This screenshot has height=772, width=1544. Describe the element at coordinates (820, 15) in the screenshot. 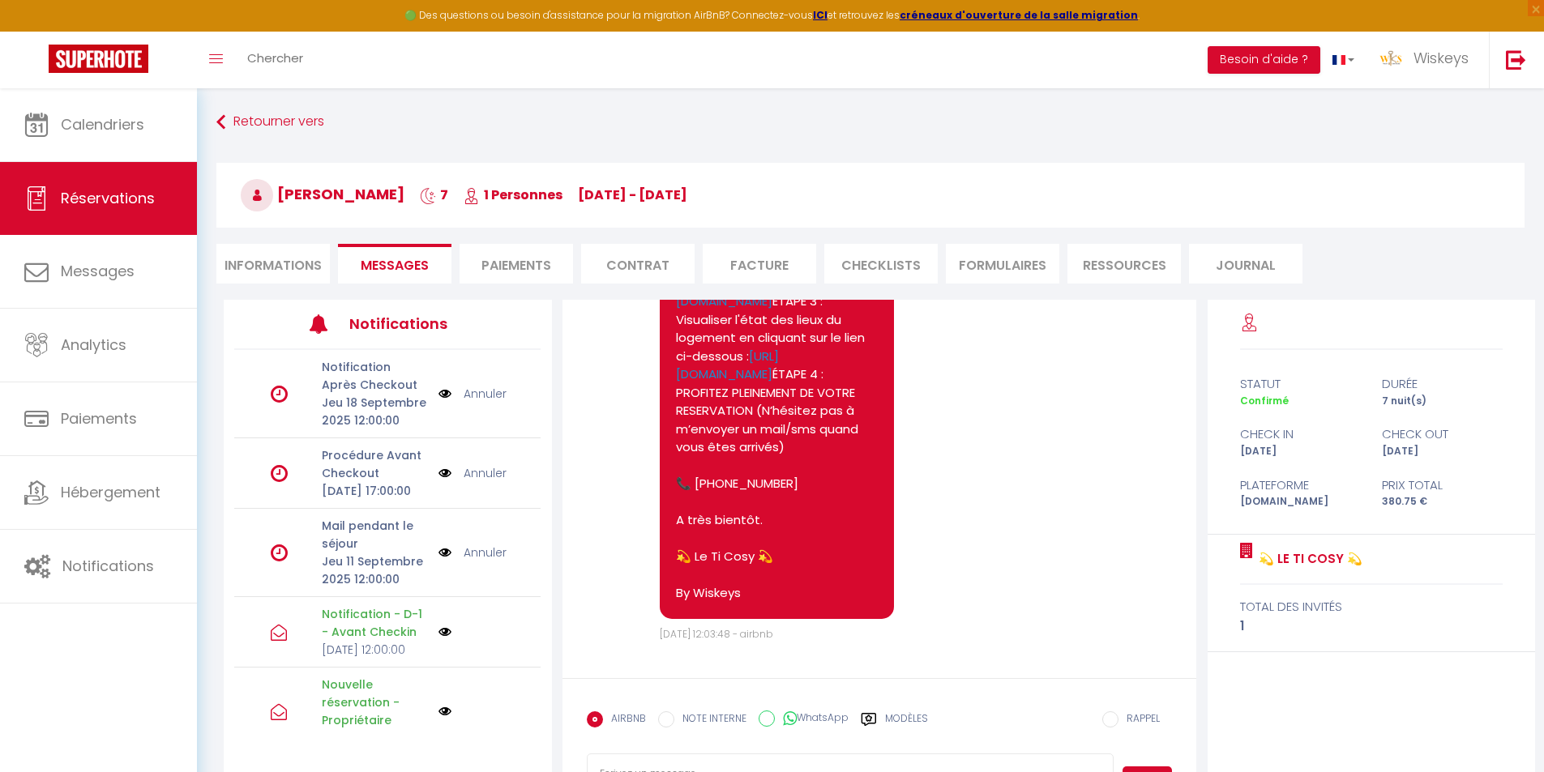

I see `a: ICI` at that location.